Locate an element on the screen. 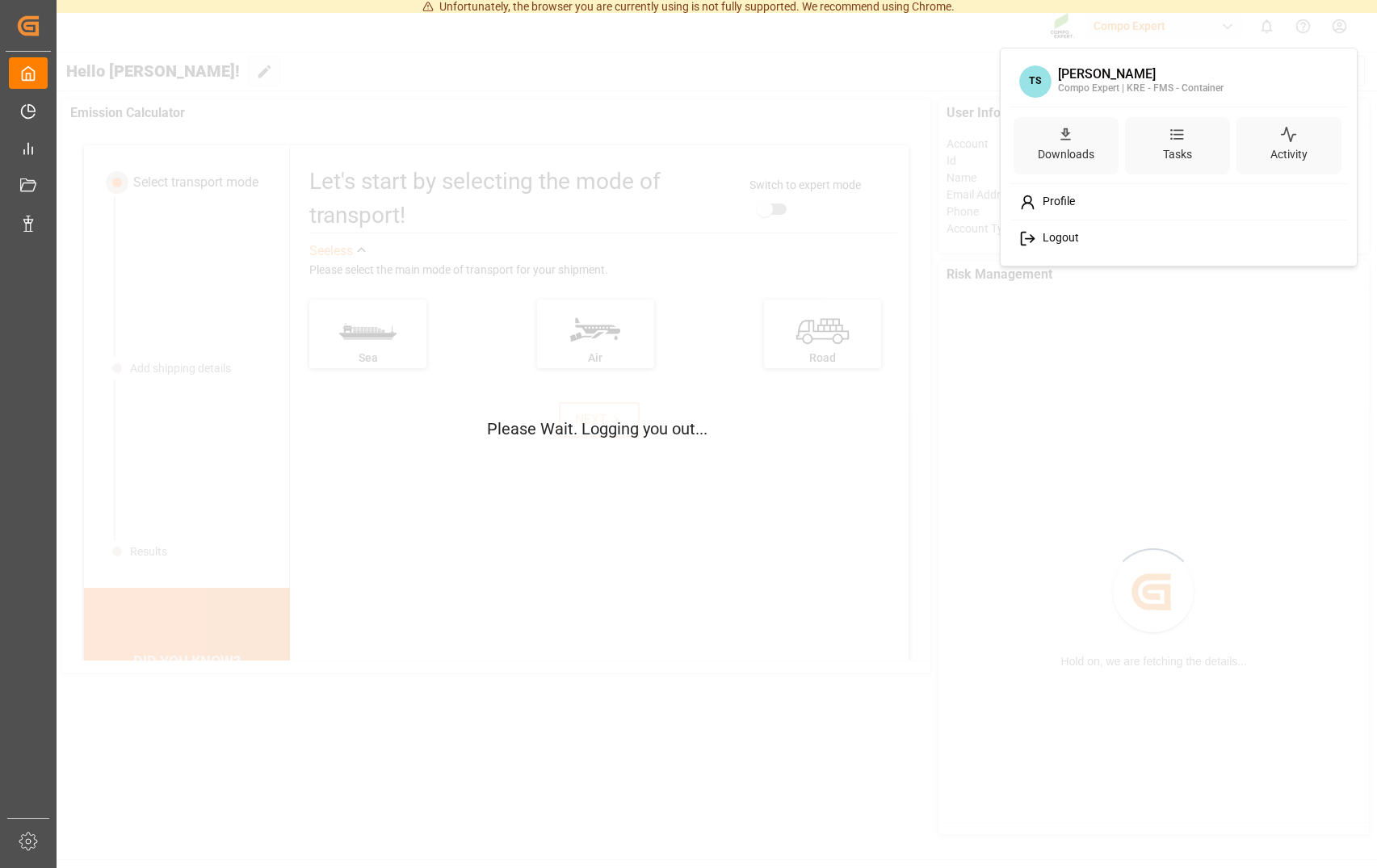 This screenshot has width=1377, height=868. span: Logout is located at coordinates (1057, 238).